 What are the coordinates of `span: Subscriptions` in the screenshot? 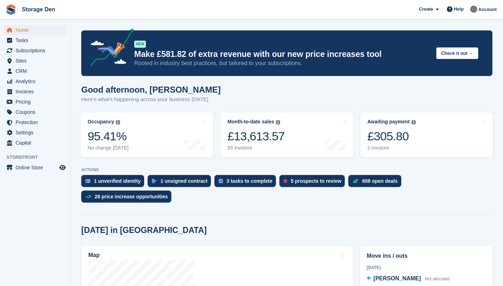 It's located at (37, 51).